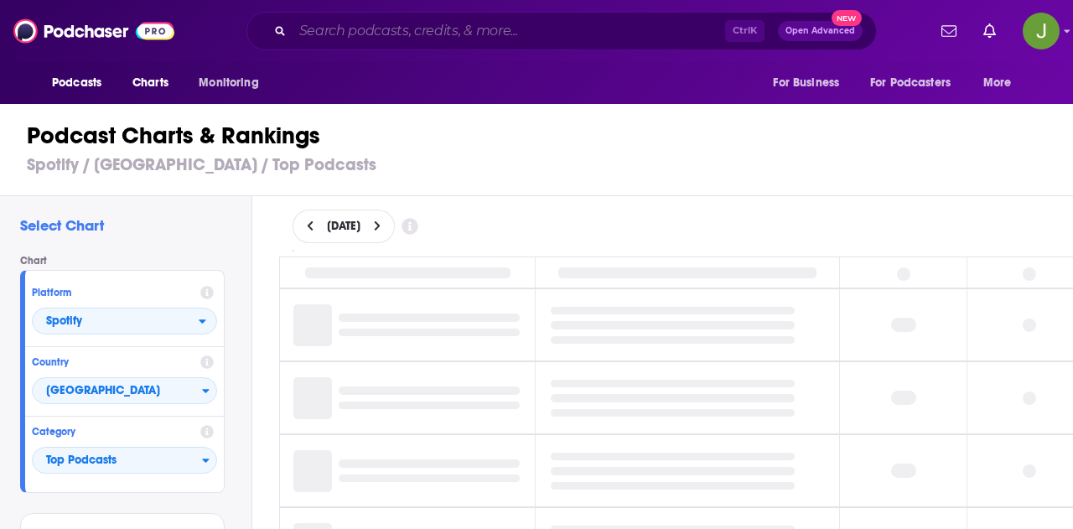  Describe the element at coordinates (150, 83) in the screenshot. I see `span: Charts` at that location.